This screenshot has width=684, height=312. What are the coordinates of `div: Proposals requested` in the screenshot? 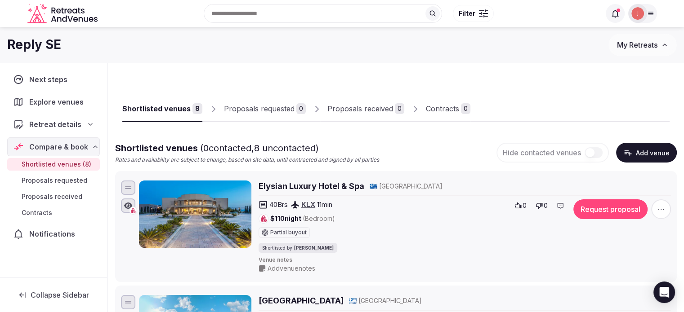 It's located at (259, 109).